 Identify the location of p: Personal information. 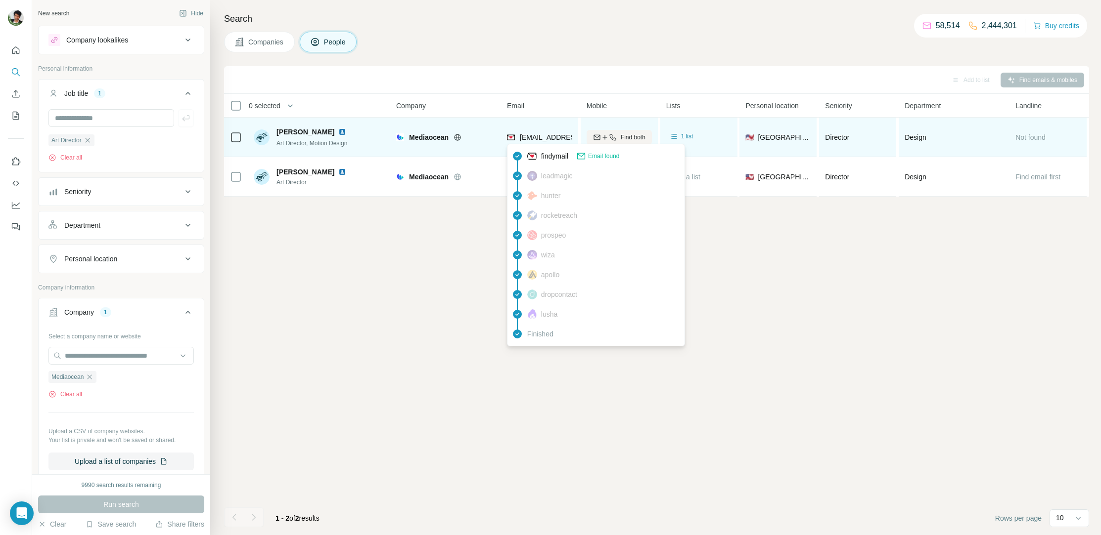
(121, 69).